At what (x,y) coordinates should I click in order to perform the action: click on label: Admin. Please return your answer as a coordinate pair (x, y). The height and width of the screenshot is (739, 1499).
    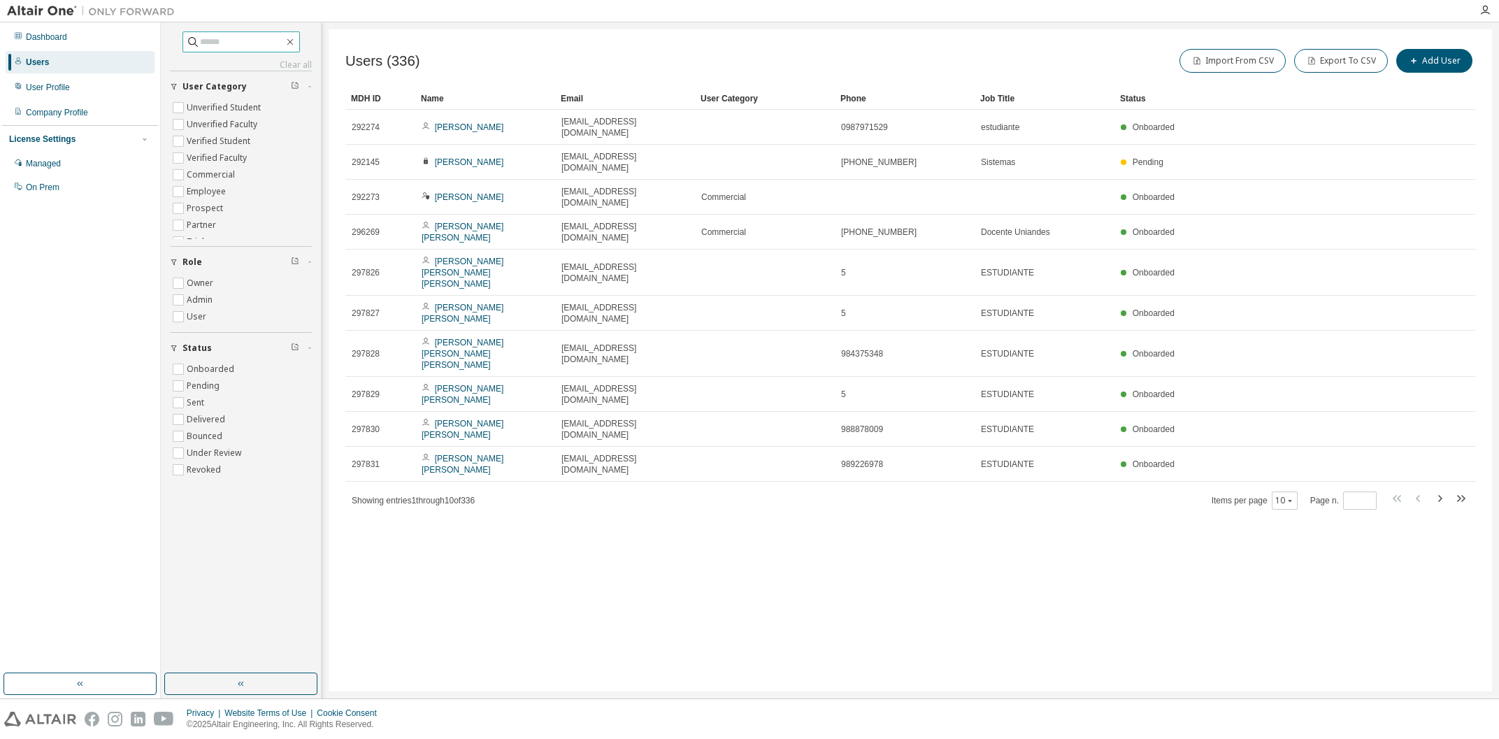
    Looking at the image, I should click on (201, 300).